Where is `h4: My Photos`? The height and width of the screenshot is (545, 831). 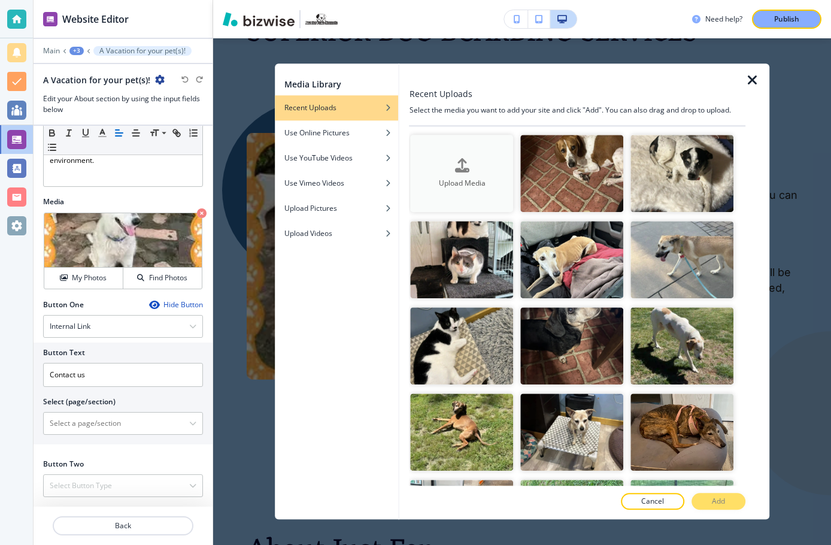 h4: My Photos is located at coordinates (89, 278).